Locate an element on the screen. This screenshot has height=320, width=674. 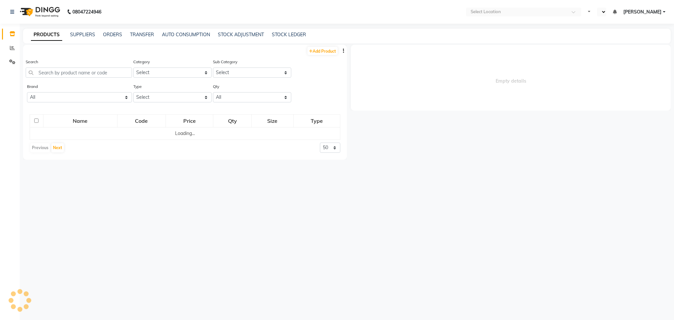
span: Empty details is located at coordinates (511, 78).